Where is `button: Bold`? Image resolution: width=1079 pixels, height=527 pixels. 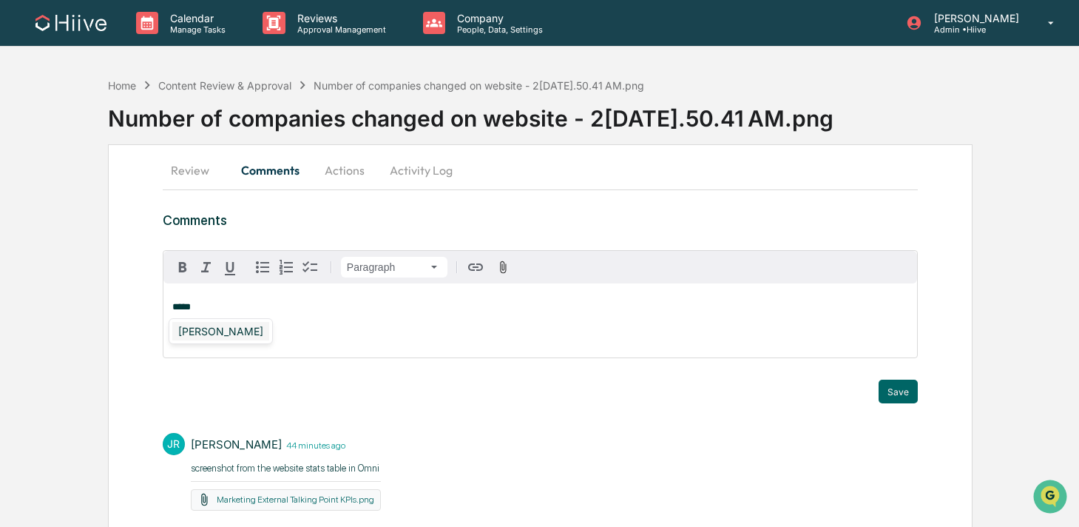 button: Bold is located at coordinates (183, 267).